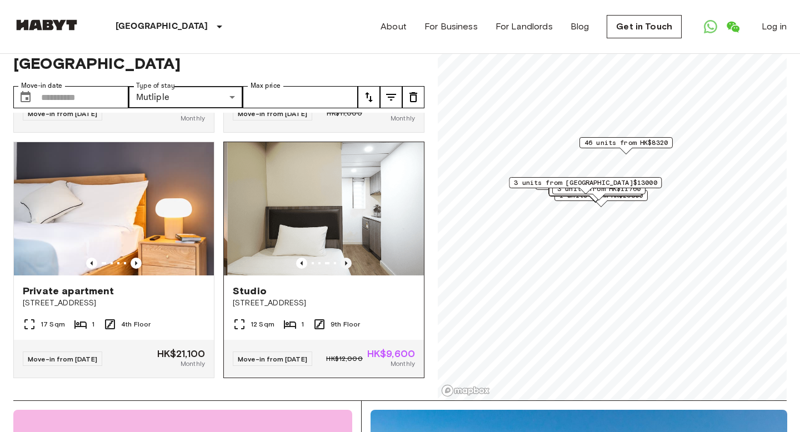 The image size is (800, 432). What do you see at coordinates (643, 27) in the screenshot?
I see `a: Get in Touch` at bounding box center [643, 27].